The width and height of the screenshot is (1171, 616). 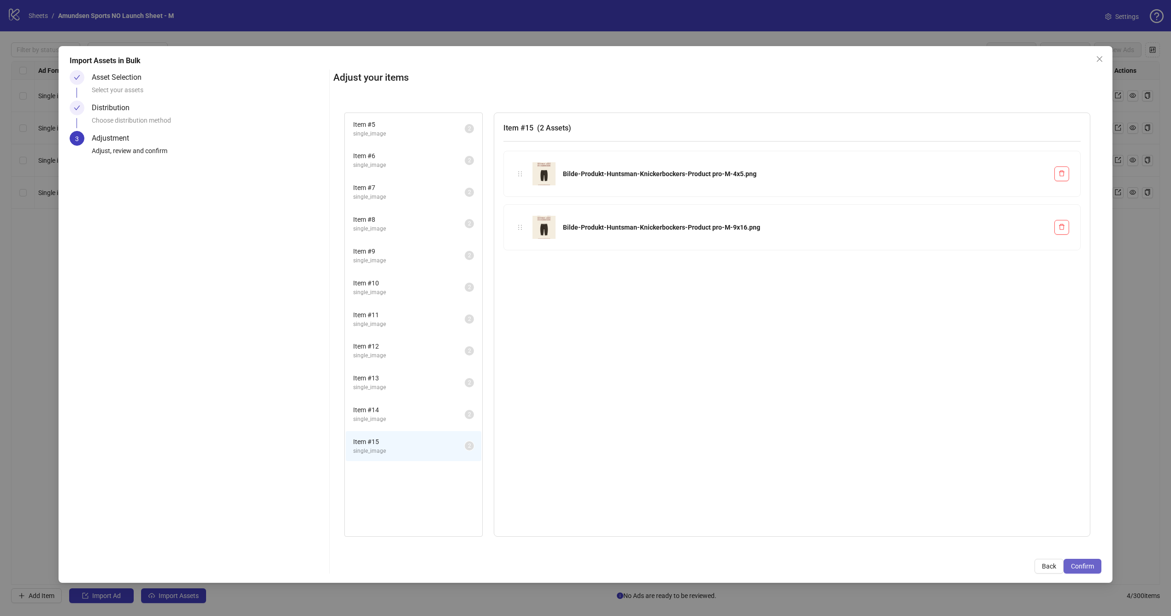 I want to click on div: Choose distribution method, so click(x=208, y=123).